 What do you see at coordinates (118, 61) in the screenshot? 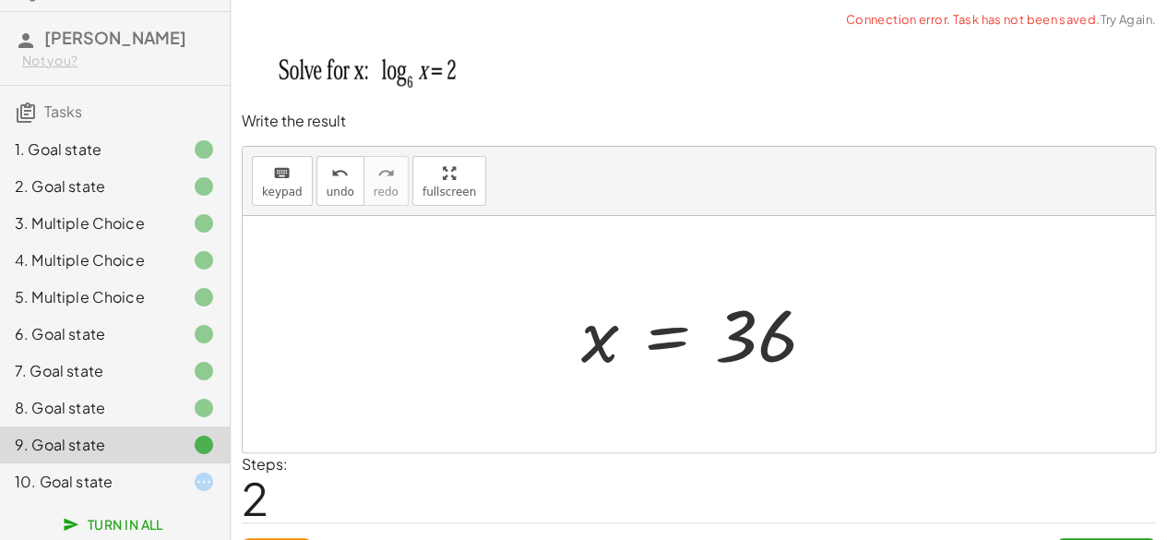
I see `div: Not you?` at bounding box center [118, 61].